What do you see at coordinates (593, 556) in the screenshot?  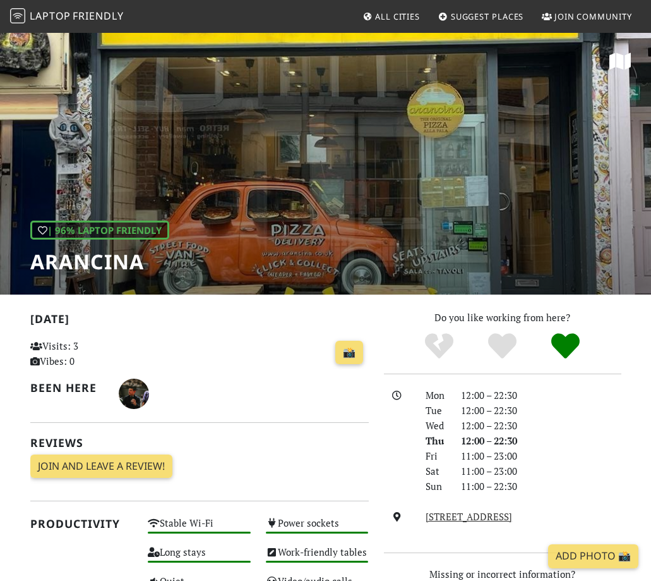 I see `a: Add Photo 📸` at bounding box center [593, 556].